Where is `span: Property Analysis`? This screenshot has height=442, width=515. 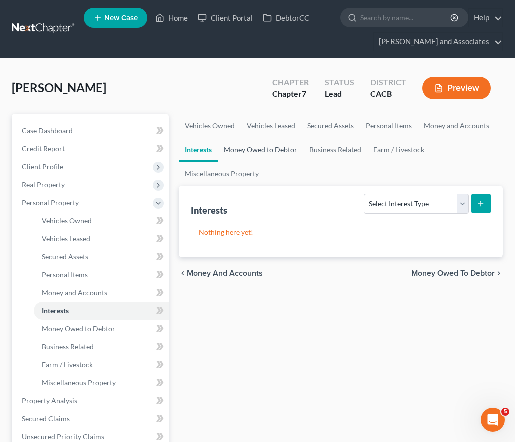
span: Property Analysis is located at coordinates (49, 400).